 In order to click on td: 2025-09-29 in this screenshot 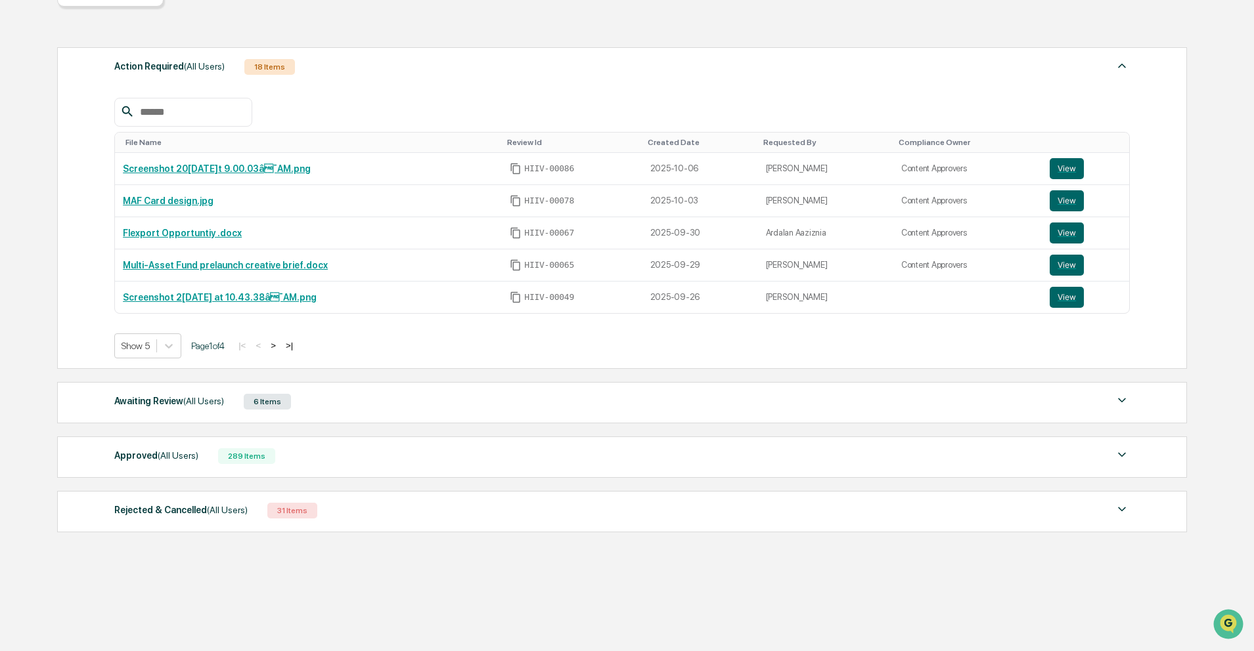, I will do `click(700, 265)`.